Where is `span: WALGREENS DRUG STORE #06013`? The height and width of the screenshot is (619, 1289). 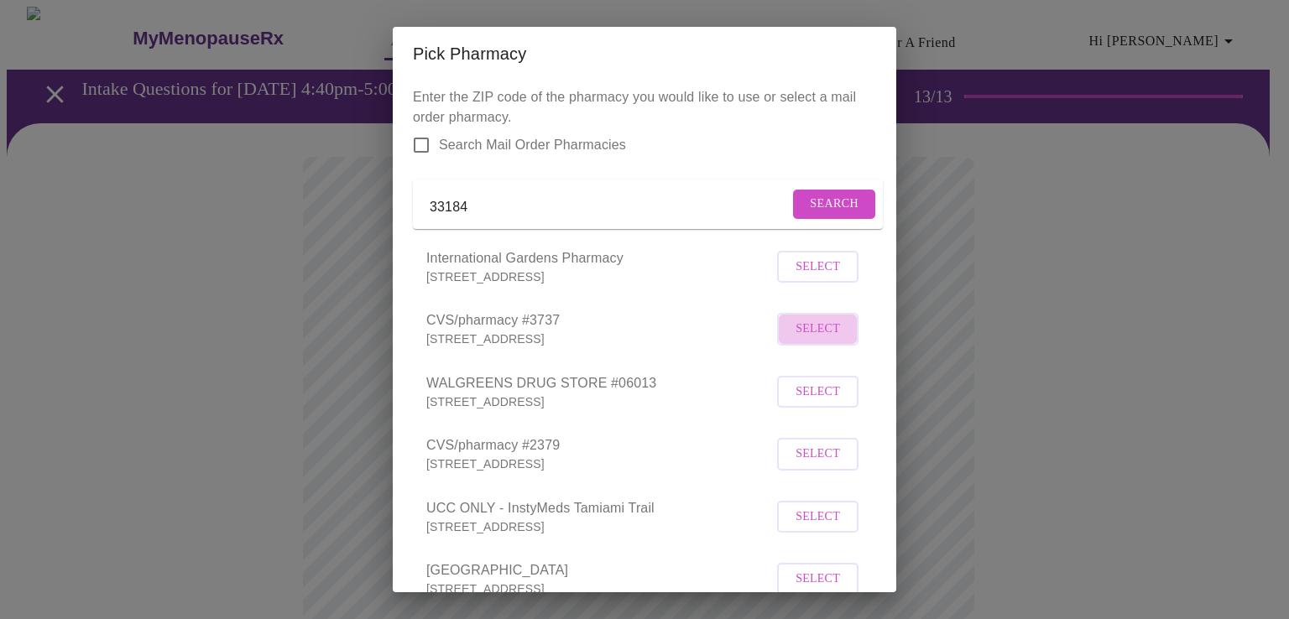 span: WALGREENS DRUG STORE #06013 is located at coordinates (599, 384).